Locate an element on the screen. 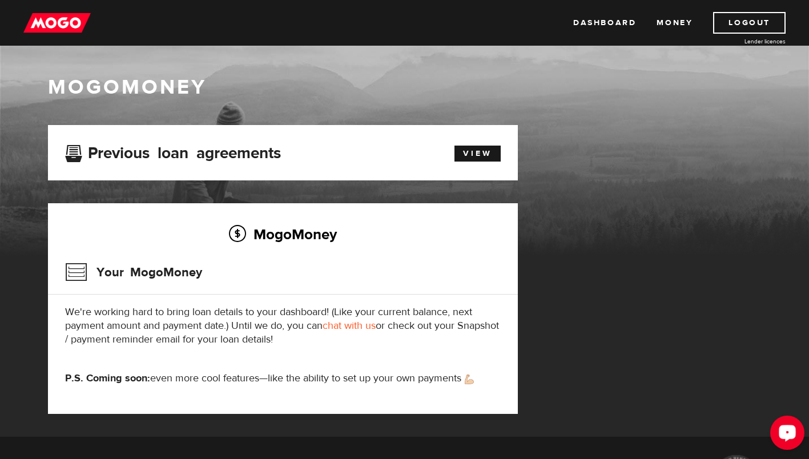 The image size is (809, 459). a: Lender licences is located at coordinates (742, 41).